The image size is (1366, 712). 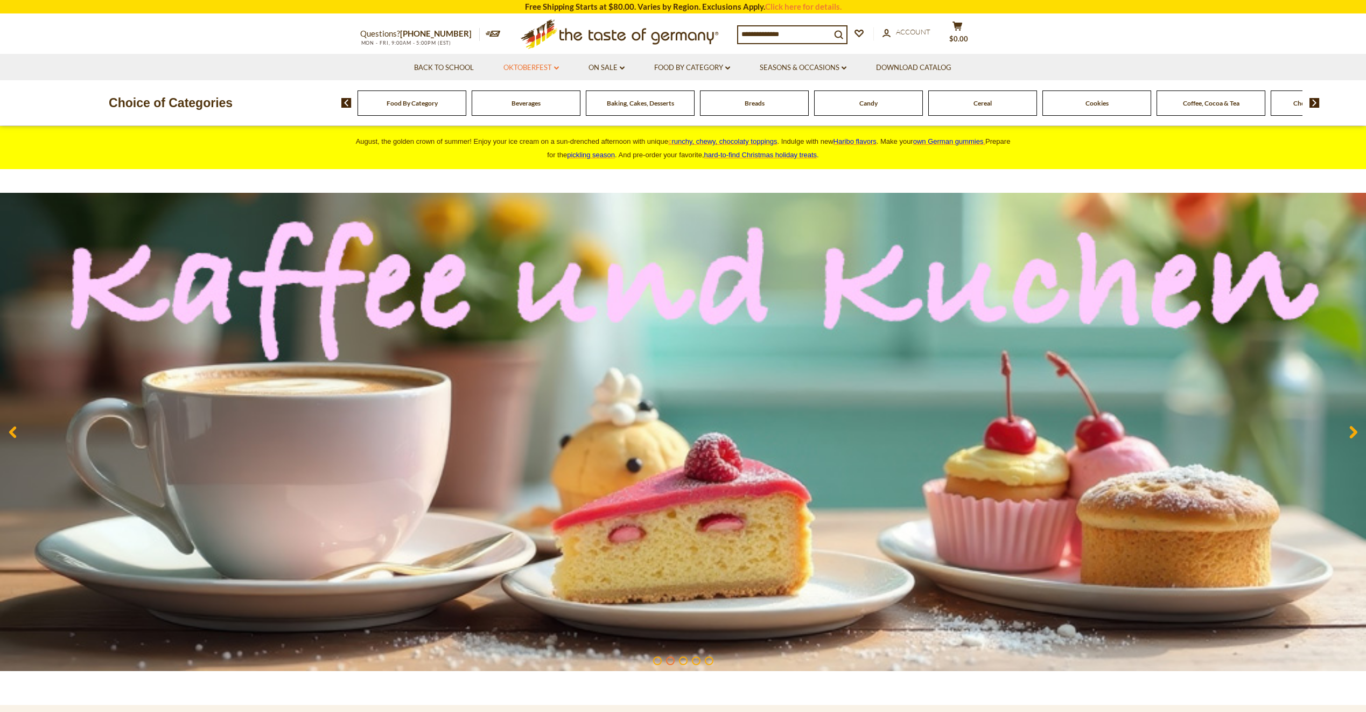 What do you see at coordinates (1211, 103) in the screenshot?
I see `a: Coffee, Cocoa & Tea` at bounding box center [1211, 103].